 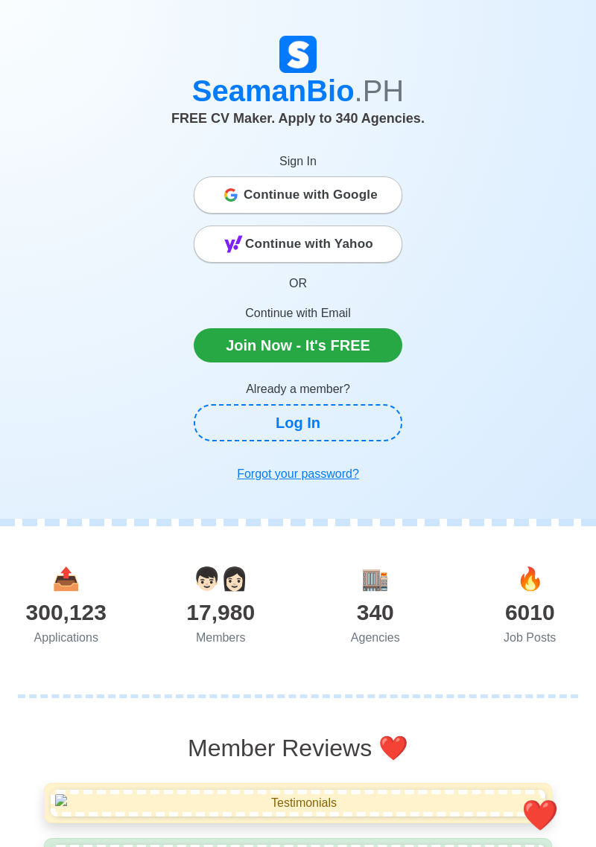 I want to click on p: Sign In, so click(x=298, y=162).